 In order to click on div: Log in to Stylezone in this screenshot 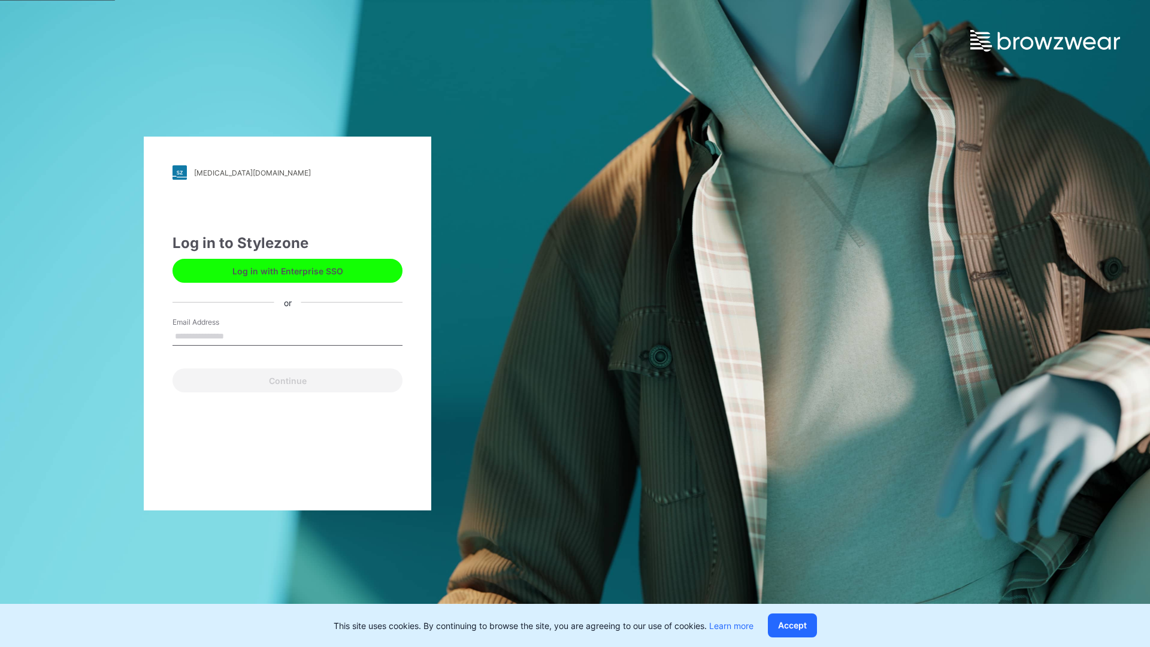, I will do `click(288, 243)`.